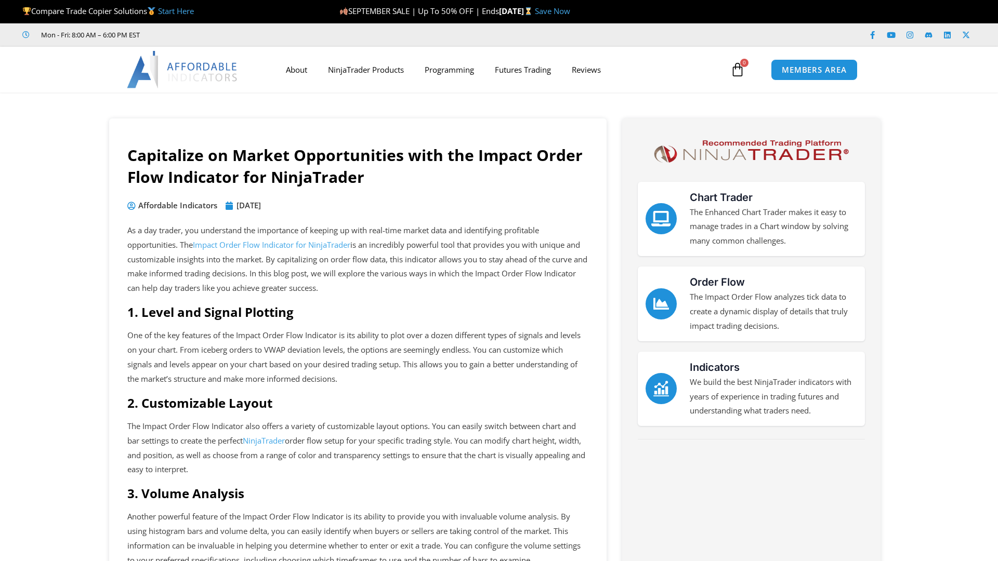 The image size is (998, 561). I want to click on p: The Impact Order Flow Indicator also offers a variety of customizable layout options. You can eas..., so click(357, 448).